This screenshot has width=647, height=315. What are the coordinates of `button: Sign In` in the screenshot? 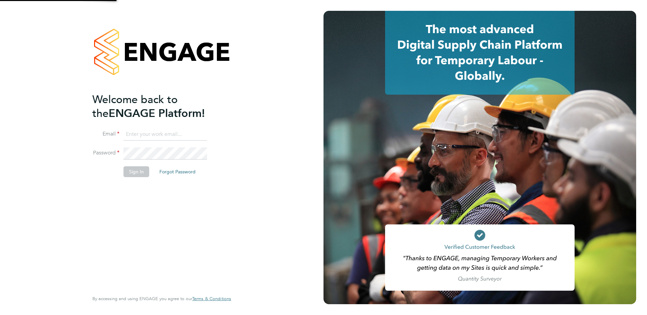 It's located at (136, 172).